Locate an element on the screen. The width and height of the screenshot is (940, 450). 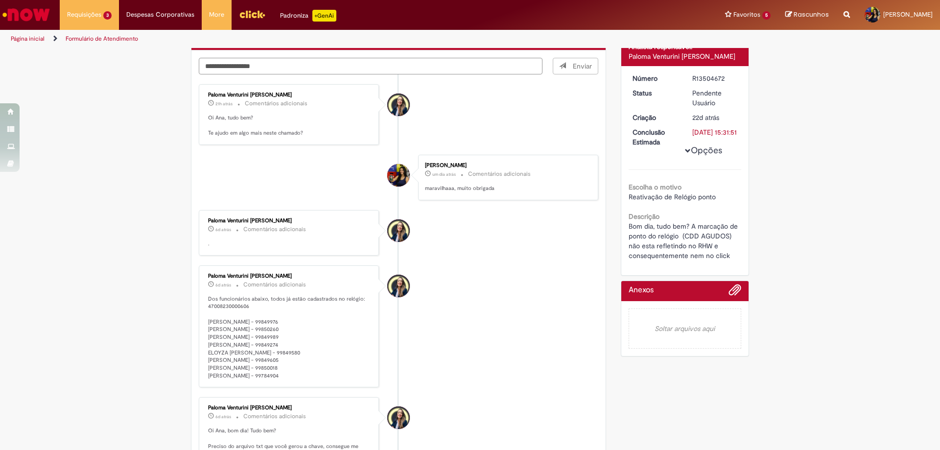
textarea: Digite sua mensagem aqui... is located at coordinates (371, 66).